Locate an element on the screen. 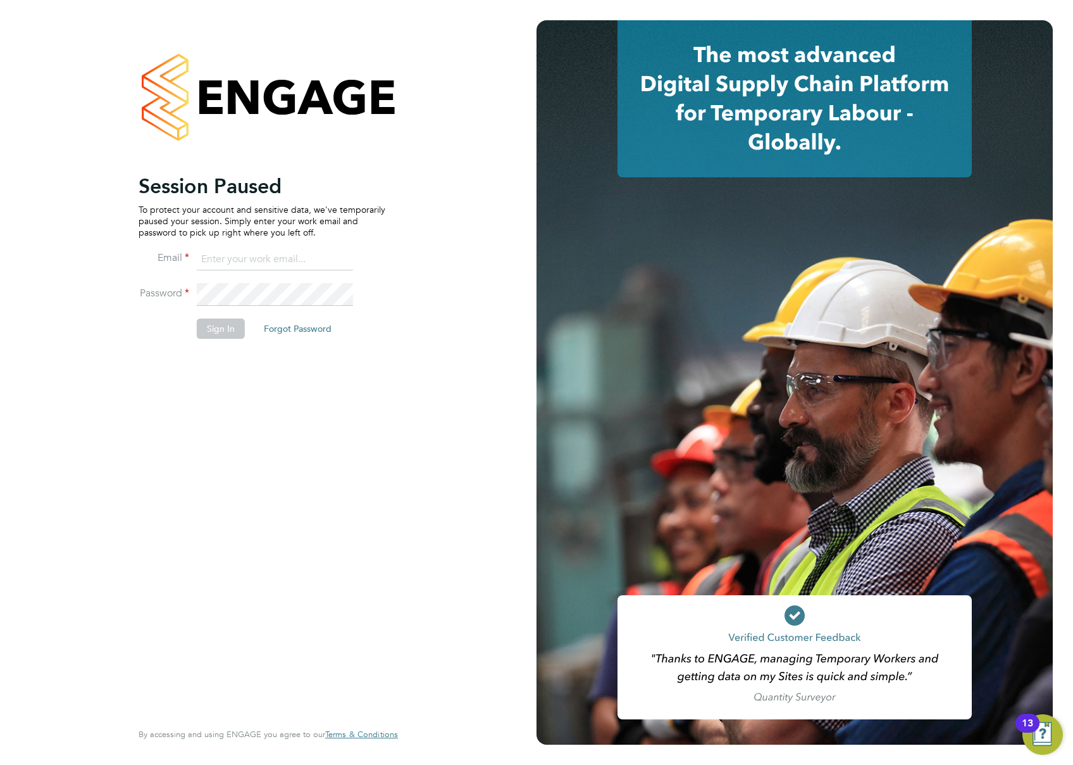  button: Open Resource Center, 13 new notifications is located at coordinates (1043, 734).